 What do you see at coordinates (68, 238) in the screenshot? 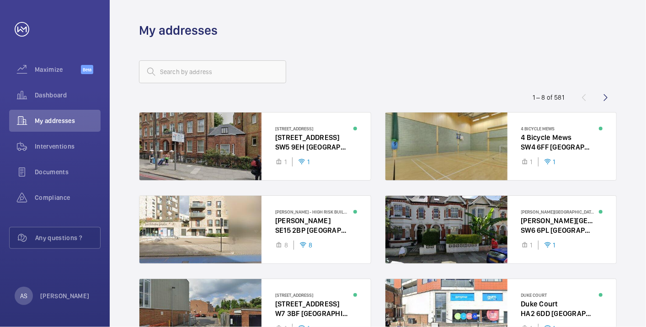
I see `span: Any questions ?` at bounding box center [68, 238].